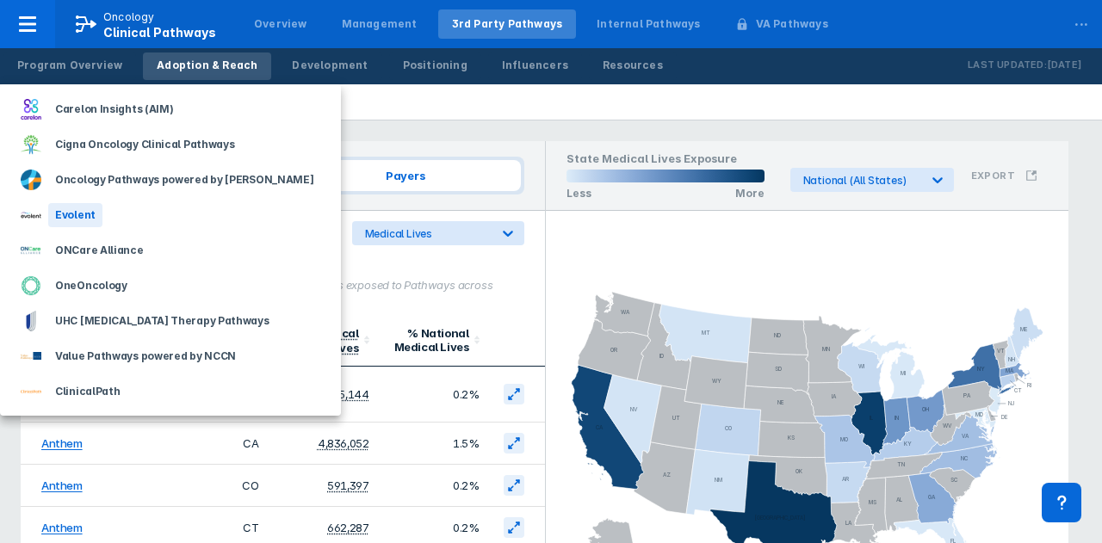  I want to click on div: Carelon Insights (AIM), so click(114, 109).